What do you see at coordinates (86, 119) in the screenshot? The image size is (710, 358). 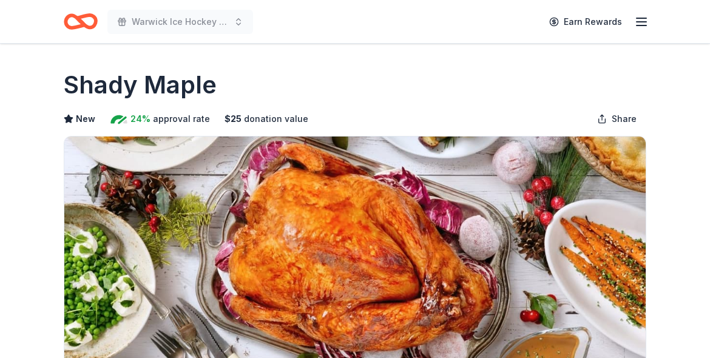 I see `span: New` at bounding box center [86, 119].